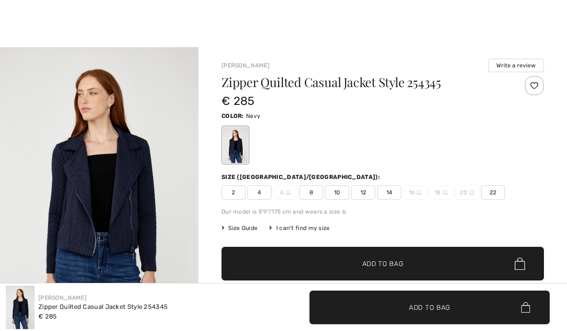 This screenshot has width=567, height=331. What do you see at coordinates (253, 116) in the screenshot?
I see `span: Navy` at bounding box center [253, 116].